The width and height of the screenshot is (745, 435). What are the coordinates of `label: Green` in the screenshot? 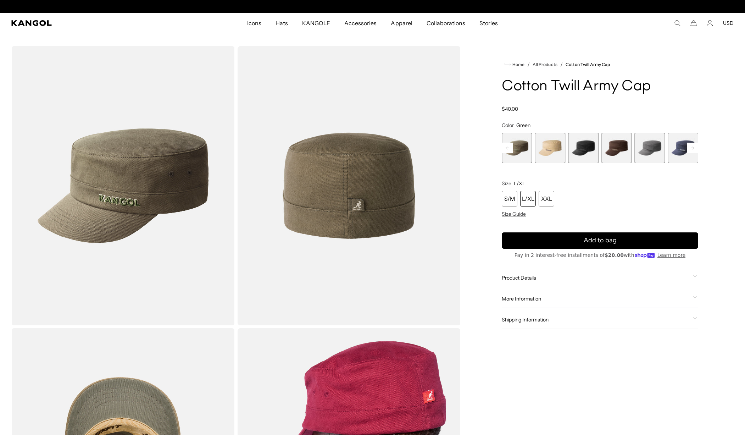 It's located at (517, 148).